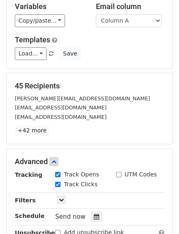 This screenshot has height=234, width=179. Describe the element at coordinates (49, 7) in the screenshot. I see `h5: Variables` at that location.